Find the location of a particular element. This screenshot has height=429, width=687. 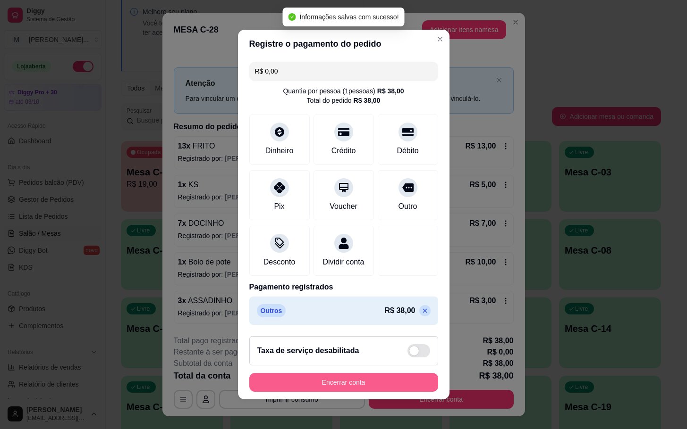

div: Dinheiro is located at coordinates (279, 151).